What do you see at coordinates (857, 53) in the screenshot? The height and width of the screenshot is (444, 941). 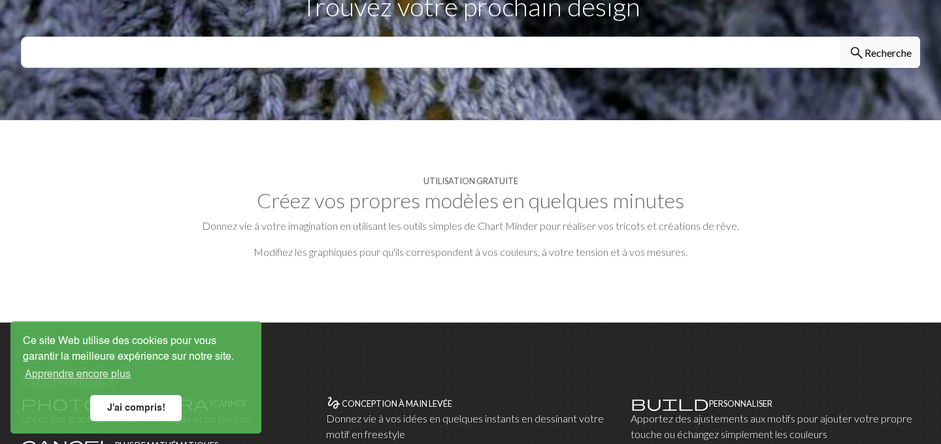 I see `span: search` at bounding box center [857, 53].